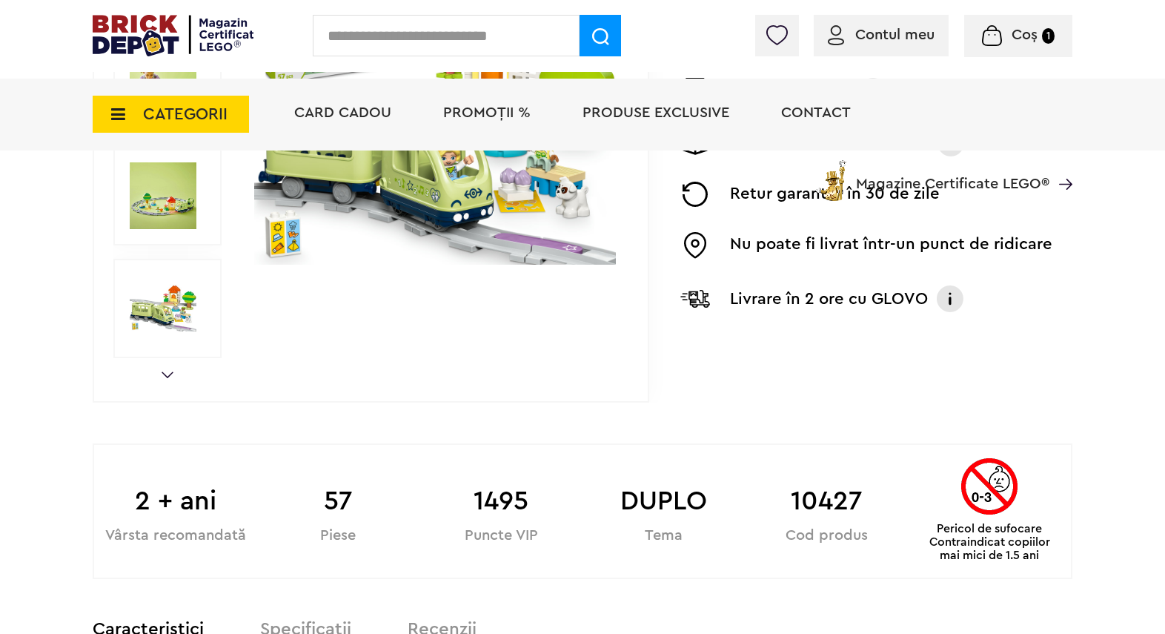 The width and height of the screenshot is (1165, 634). Describe the element at coordinates (790, 91) in the screenshot. I see `p: 1495 Puncte VIP` at that location.